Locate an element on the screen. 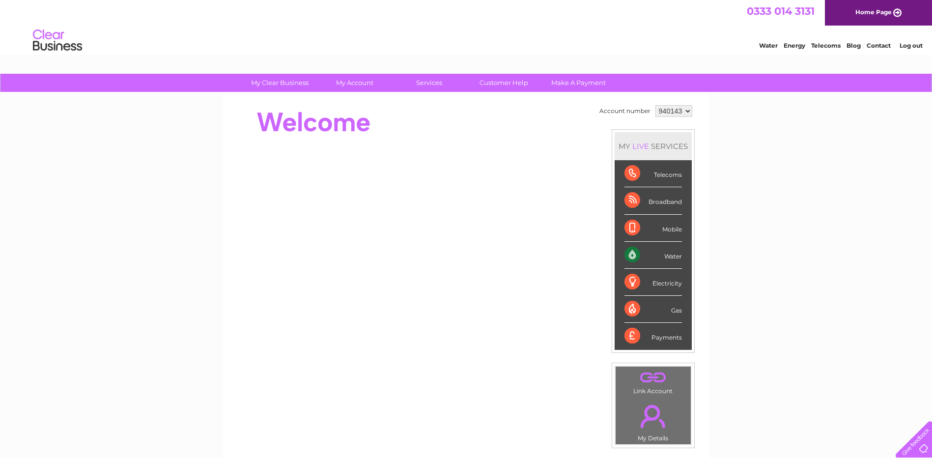 The image size is (932, 458). div: LIVE is located at coordinates (641, 146).